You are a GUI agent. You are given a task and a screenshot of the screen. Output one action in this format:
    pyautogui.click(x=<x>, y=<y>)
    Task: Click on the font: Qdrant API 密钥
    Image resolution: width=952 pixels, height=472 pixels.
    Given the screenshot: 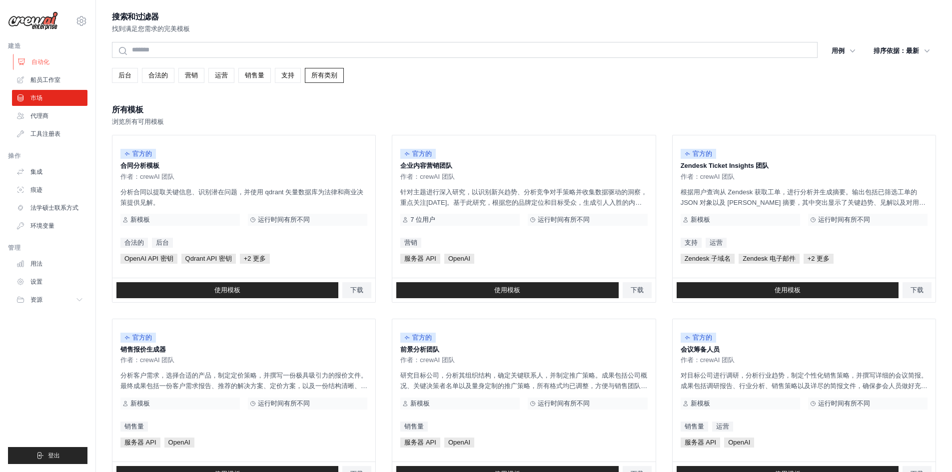 What is the action you would take?
    pyautogui.click(x=208, y=258)
    